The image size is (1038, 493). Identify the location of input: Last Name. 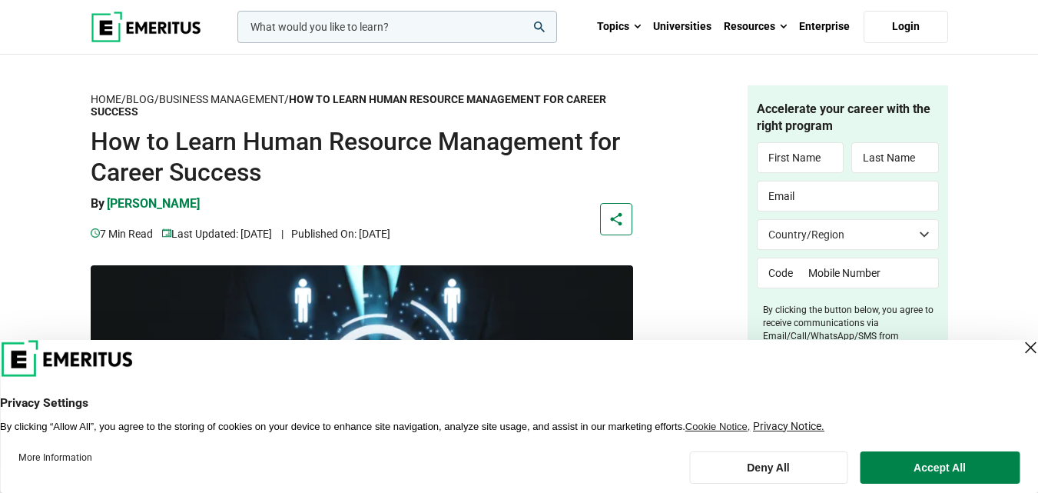
(895, 158).